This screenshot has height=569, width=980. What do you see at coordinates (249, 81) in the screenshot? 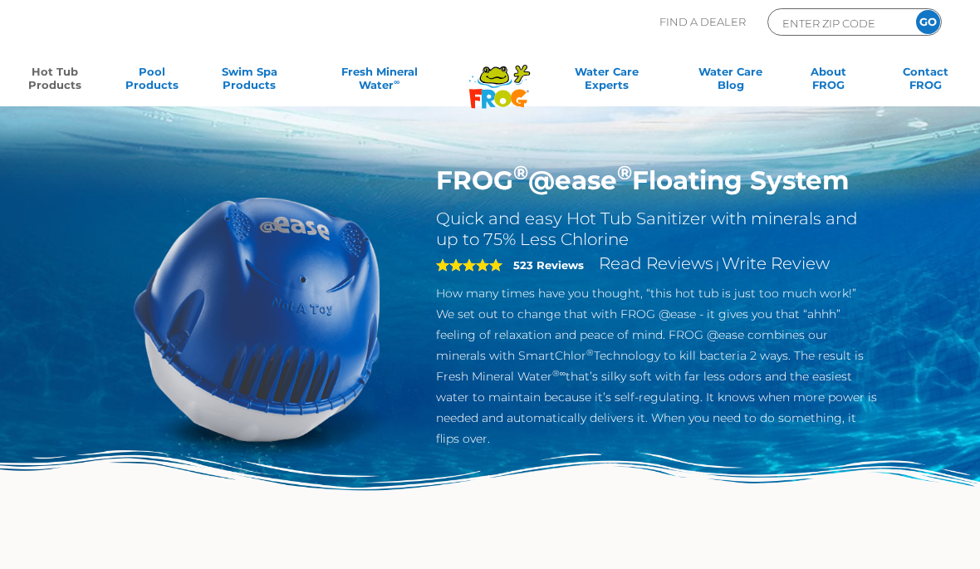
I see `a: Swim SpaProducts` at bounding box center [249, 81].